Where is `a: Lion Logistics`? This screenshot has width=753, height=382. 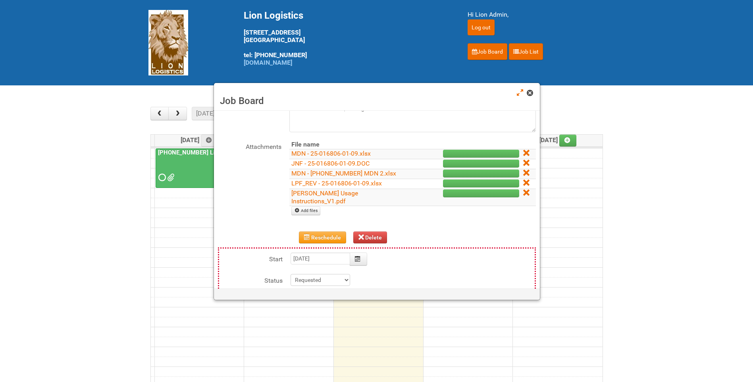 a: Lion Logistics is located at coordinates (168, 42).